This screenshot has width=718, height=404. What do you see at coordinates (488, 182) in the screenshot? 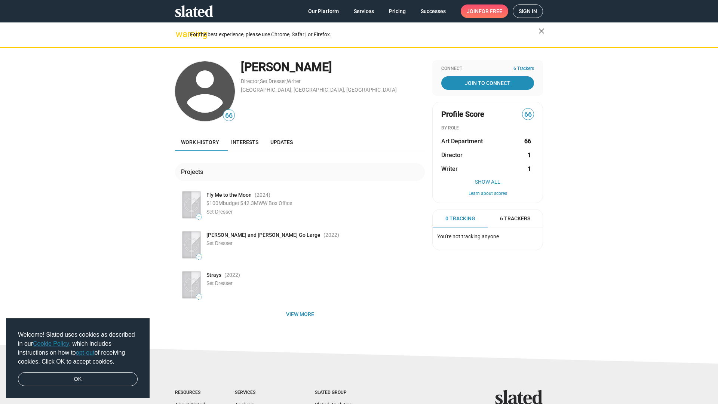
I see `button: Show All` at bounding box center [488, 182].